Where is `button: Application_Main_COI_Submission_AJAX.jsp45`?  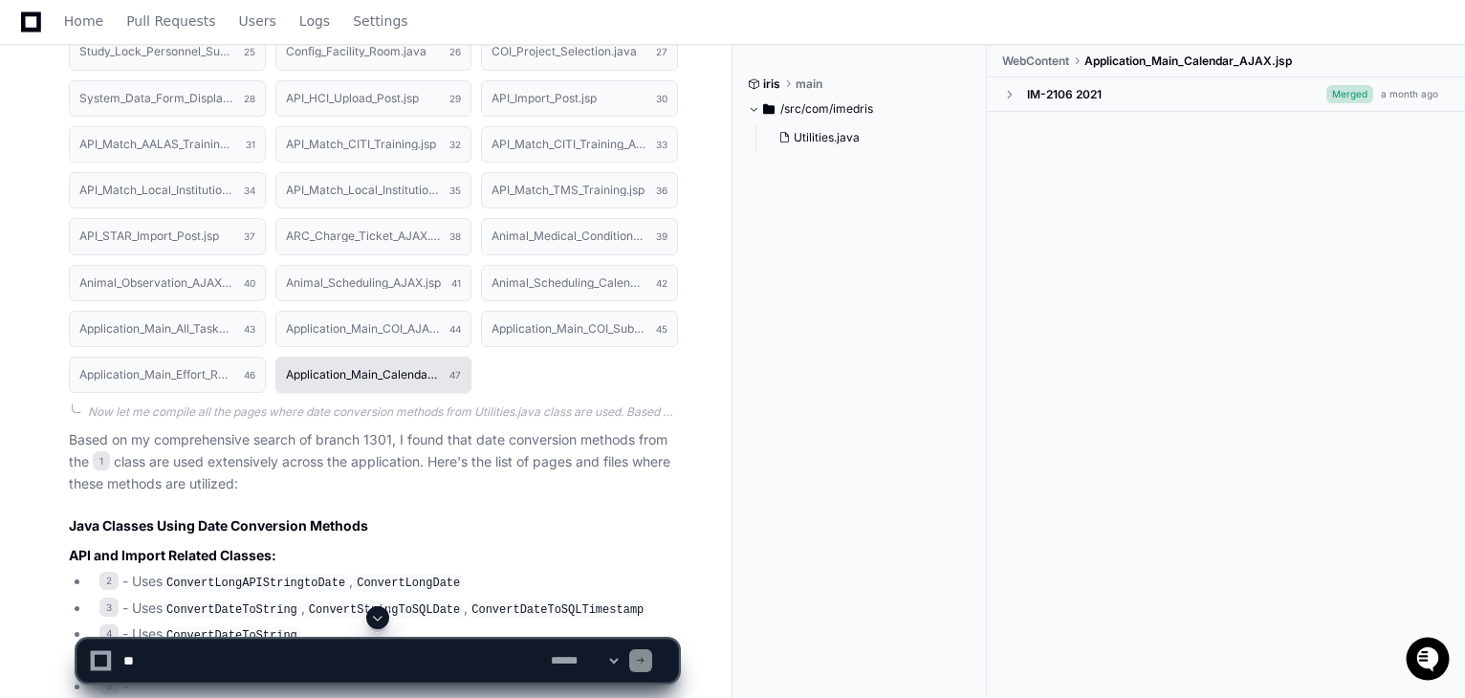
button: Application_Main_COI_Submission_AJAX.jsp45 is located at coordinates (580, 329).